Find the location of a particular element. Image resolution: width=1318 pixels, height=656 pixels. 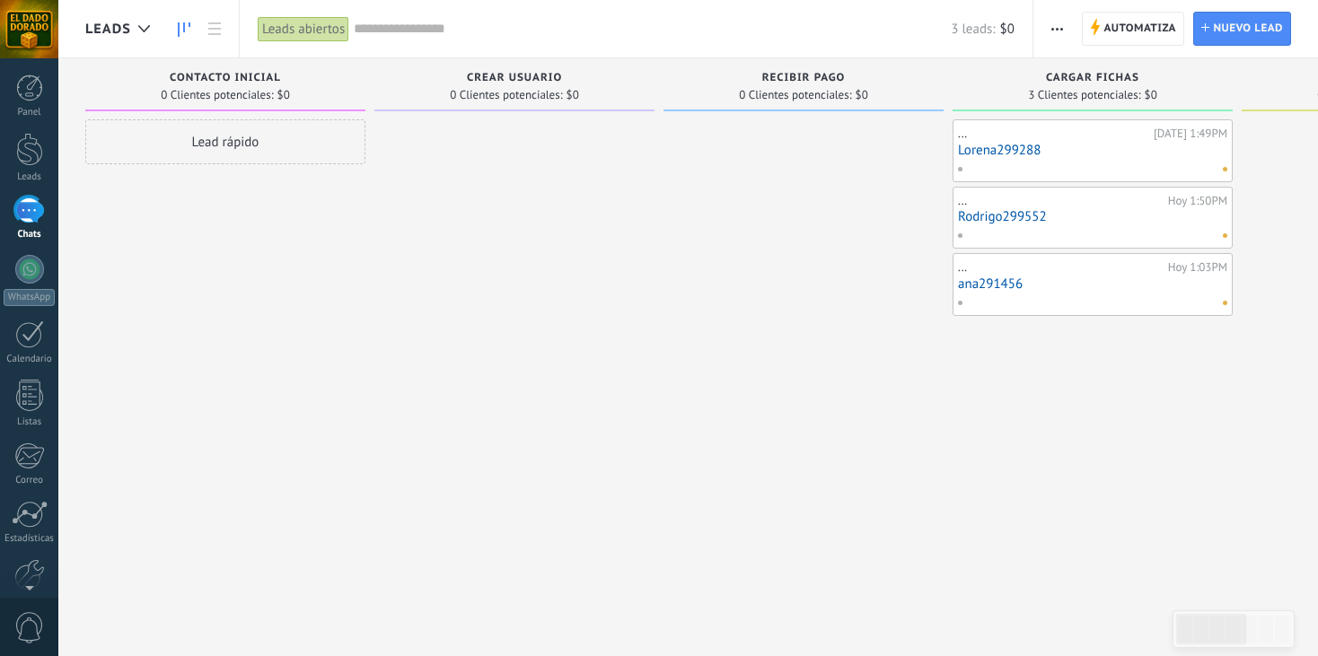

a: Lorena299288 is located at coordinates (1093, 150).